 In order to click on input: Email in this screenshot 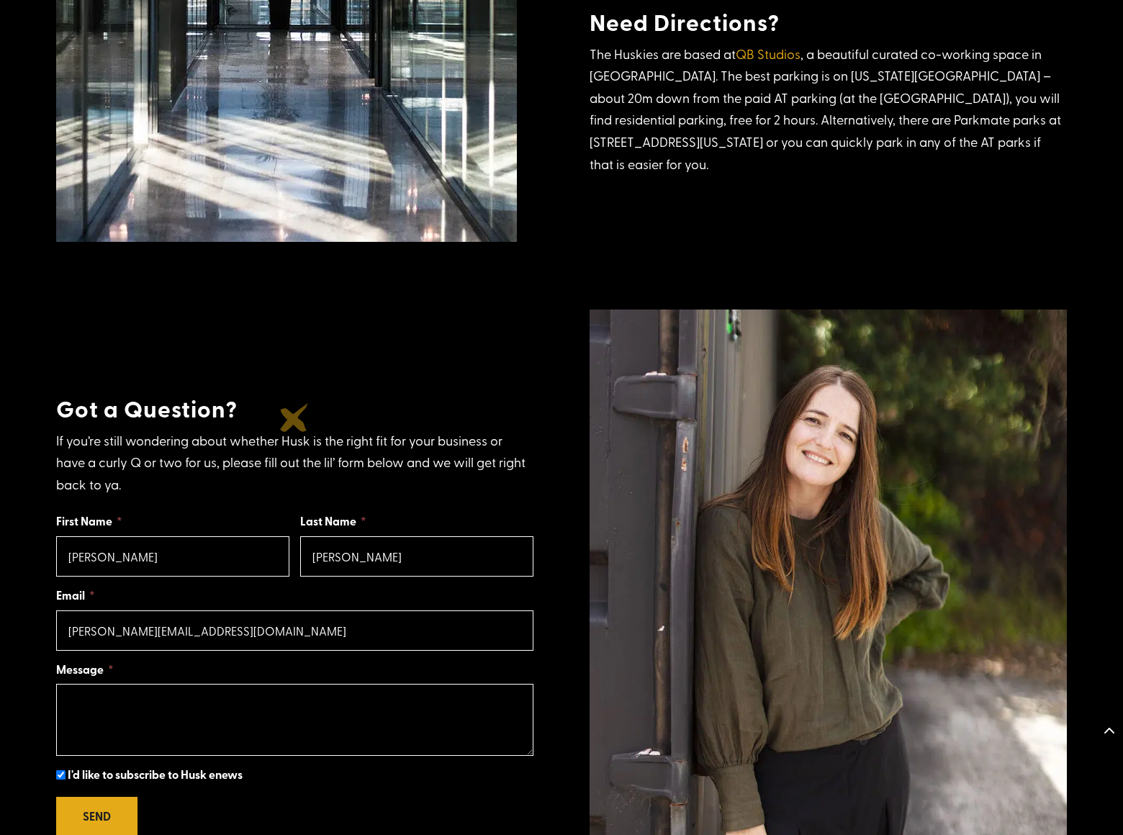, I will do `click(294, 630)`.